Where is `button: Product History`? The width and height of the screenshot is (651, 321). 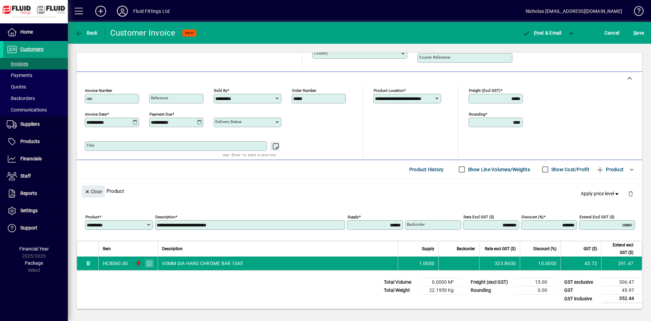 button: Product History is located at coordinates (427, 170).